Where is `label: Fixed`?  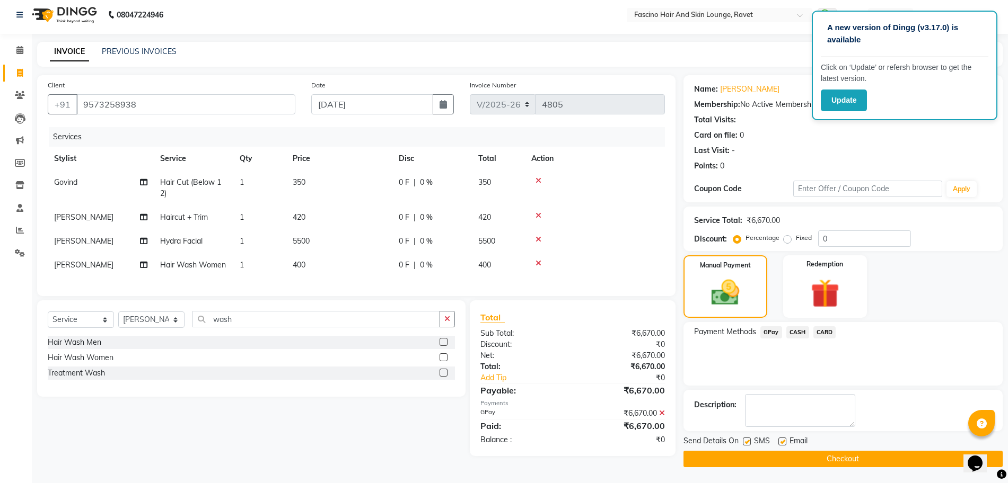
label: Fixed is located at coordinates (804, 238).